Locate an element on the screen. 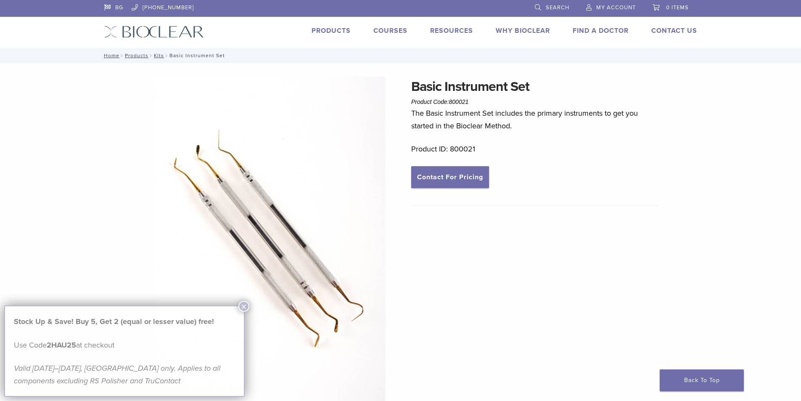  p: Use Code at checkout is located at coordinates (124, 345).